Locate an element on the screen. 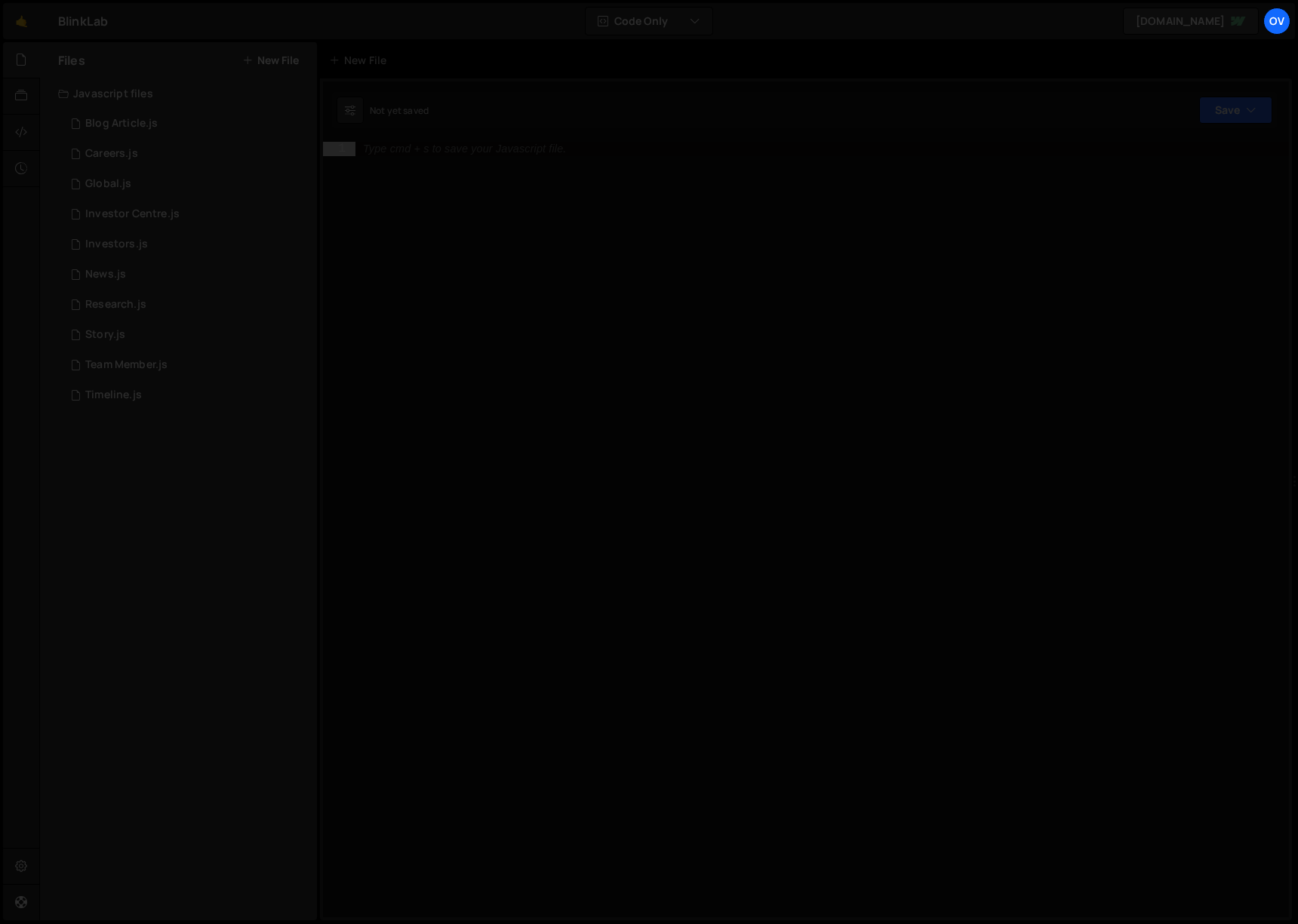 Image resolution: width=1298 pixels, height=924 pixels. div: New File is located at coordinates (360, 60).